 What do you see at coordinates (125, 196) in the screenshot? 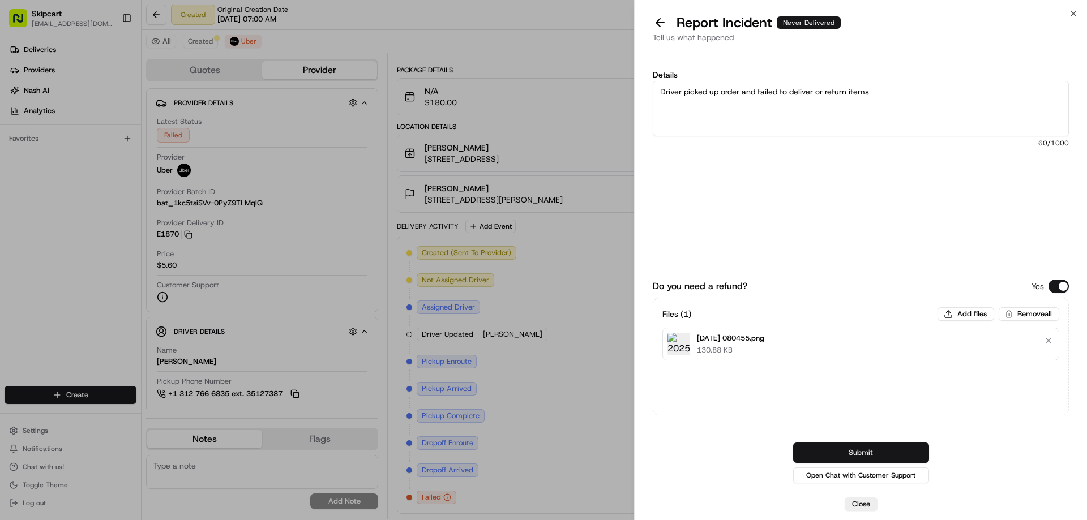
I see `span: Pylon` at bounding box center [125, 196].